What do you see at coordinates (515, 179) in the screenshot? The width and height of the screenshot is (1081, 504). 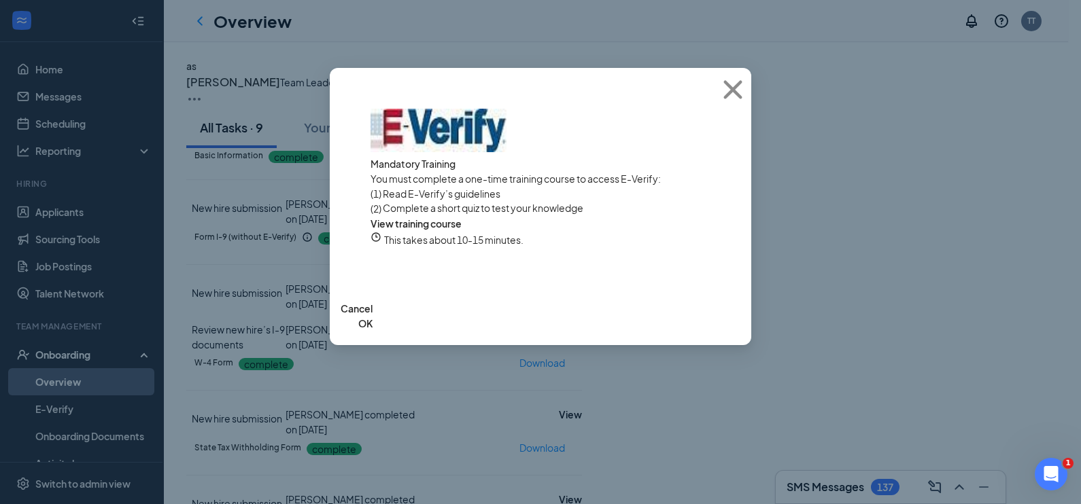 I see `span: You must complete a one-time training course to access E-Verify:` at bounding box center [515, 179].